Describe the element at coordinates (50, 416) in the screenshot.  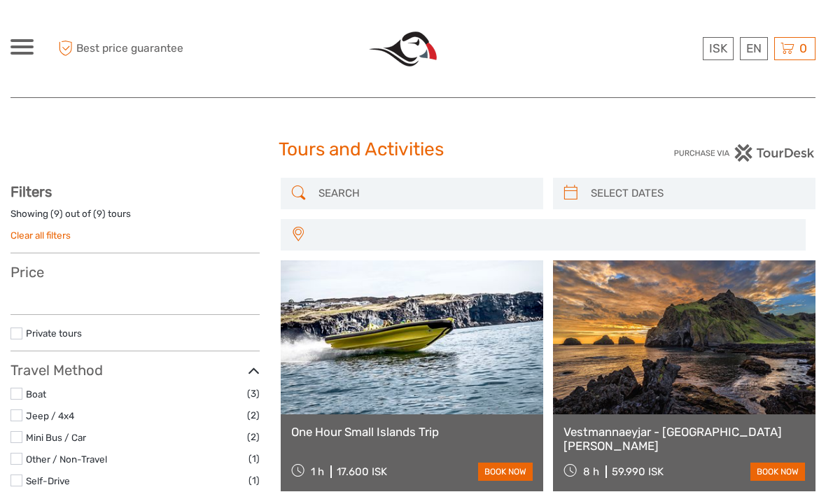
I see `a: Jeep / 4x4` at that location.